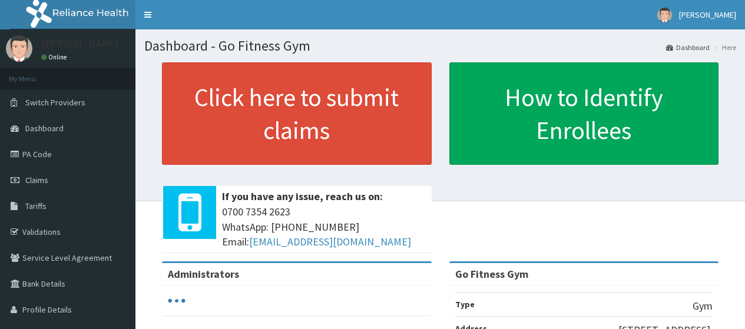 The height and width of the screenshot is (329, 745). What do you see at coordinates (584, 114) in the screenshot?
I see `a: How to Identify Enrollees` at bounding box center [584, 114].